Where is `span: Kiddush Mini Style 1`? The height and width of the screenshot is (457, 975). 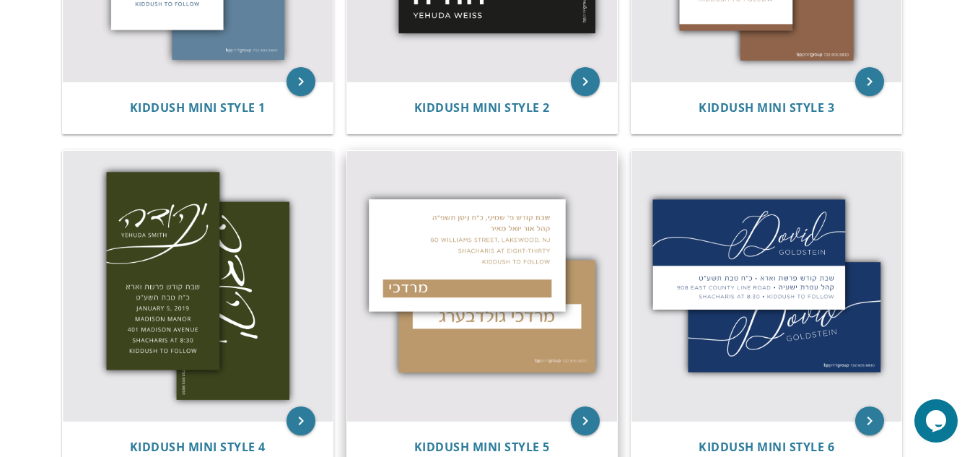 span: Kiddush Mini Style 1 is located at coordinates (198, 108).